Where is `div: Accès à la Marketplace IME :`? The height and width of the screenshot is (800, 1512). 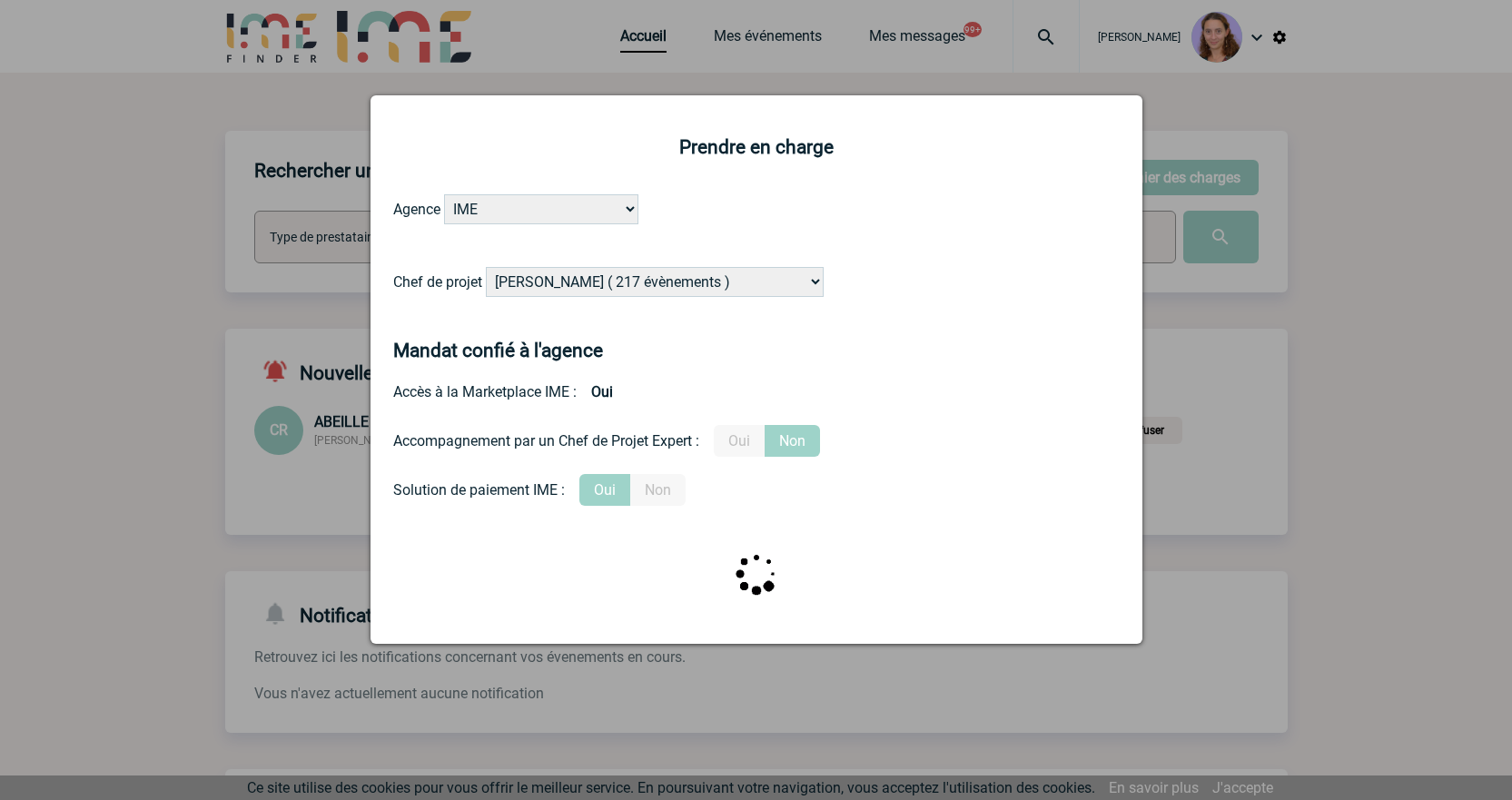
div: Accès à la Marketplace IME : is located at coordinates (756, 392).